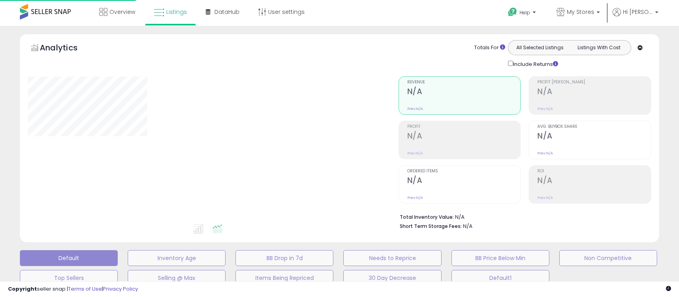  I want to click on div: seller snap | |, so click(73, 289).